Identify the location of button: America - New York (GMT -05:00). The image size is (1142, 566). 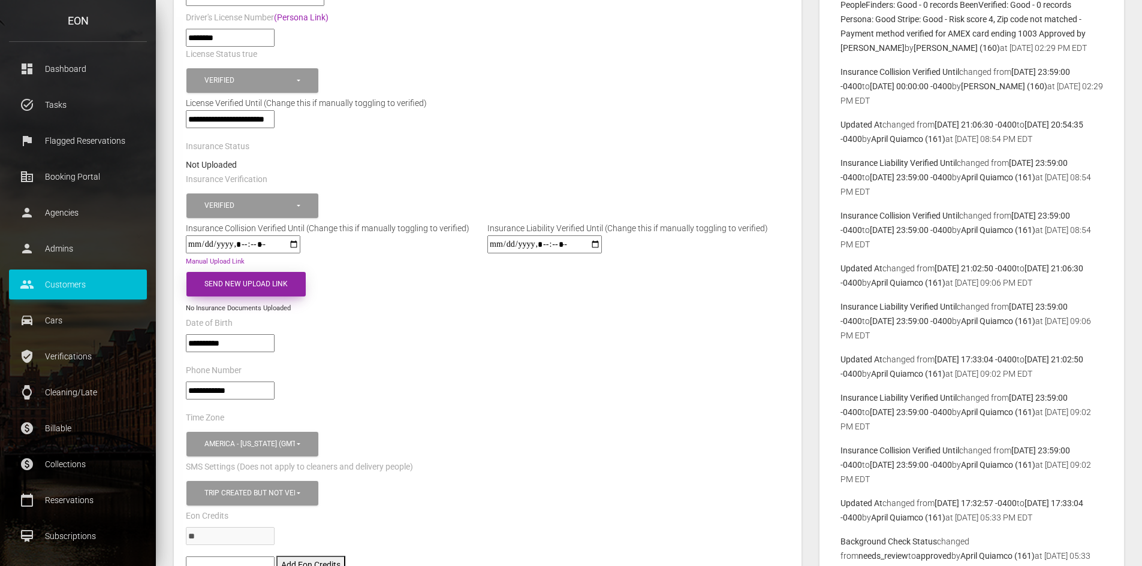
(252, 444).